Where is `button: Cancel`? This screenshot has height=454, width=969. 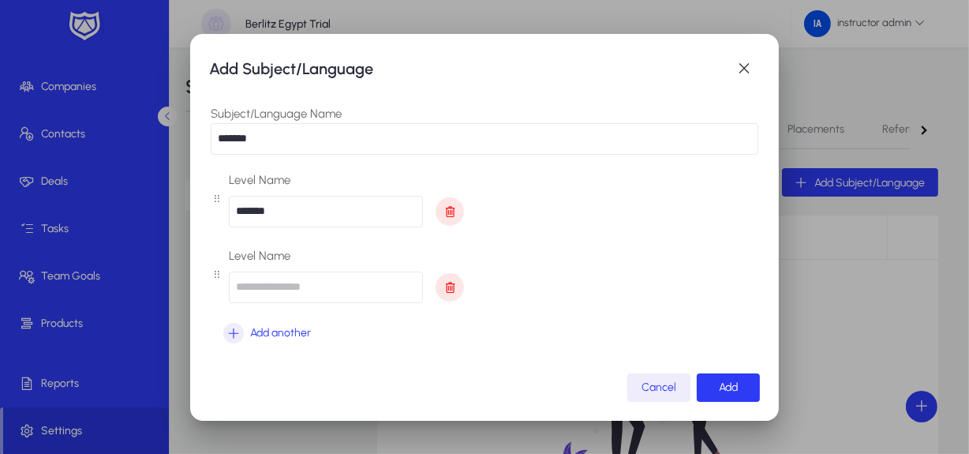
button: Cancel is located at coordinates (659, 387).